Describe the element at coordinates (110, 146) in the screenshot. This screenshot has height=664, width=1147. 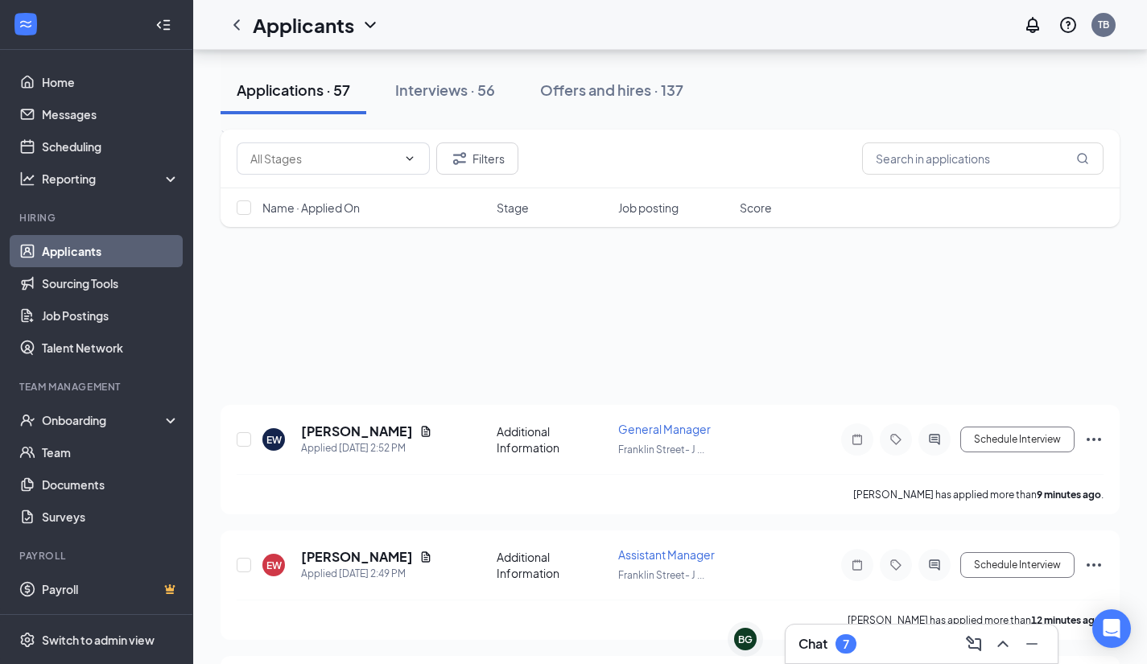
I see `a: Scheduling` at that location.